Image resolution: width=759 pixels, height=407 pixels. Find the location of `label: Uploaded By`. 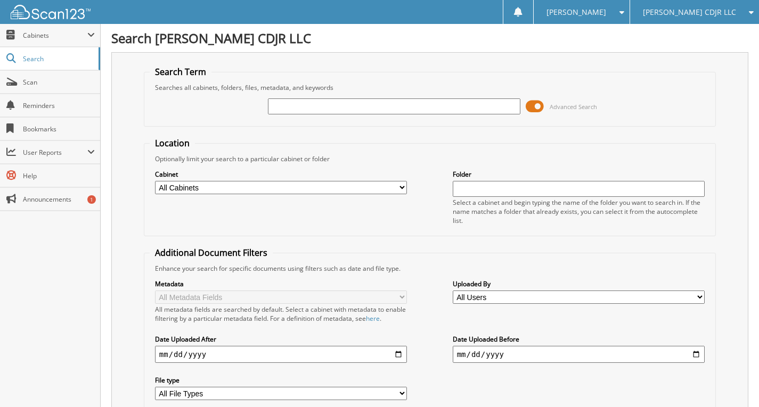

label: Uploaded By is located at coordinates (579, 284).